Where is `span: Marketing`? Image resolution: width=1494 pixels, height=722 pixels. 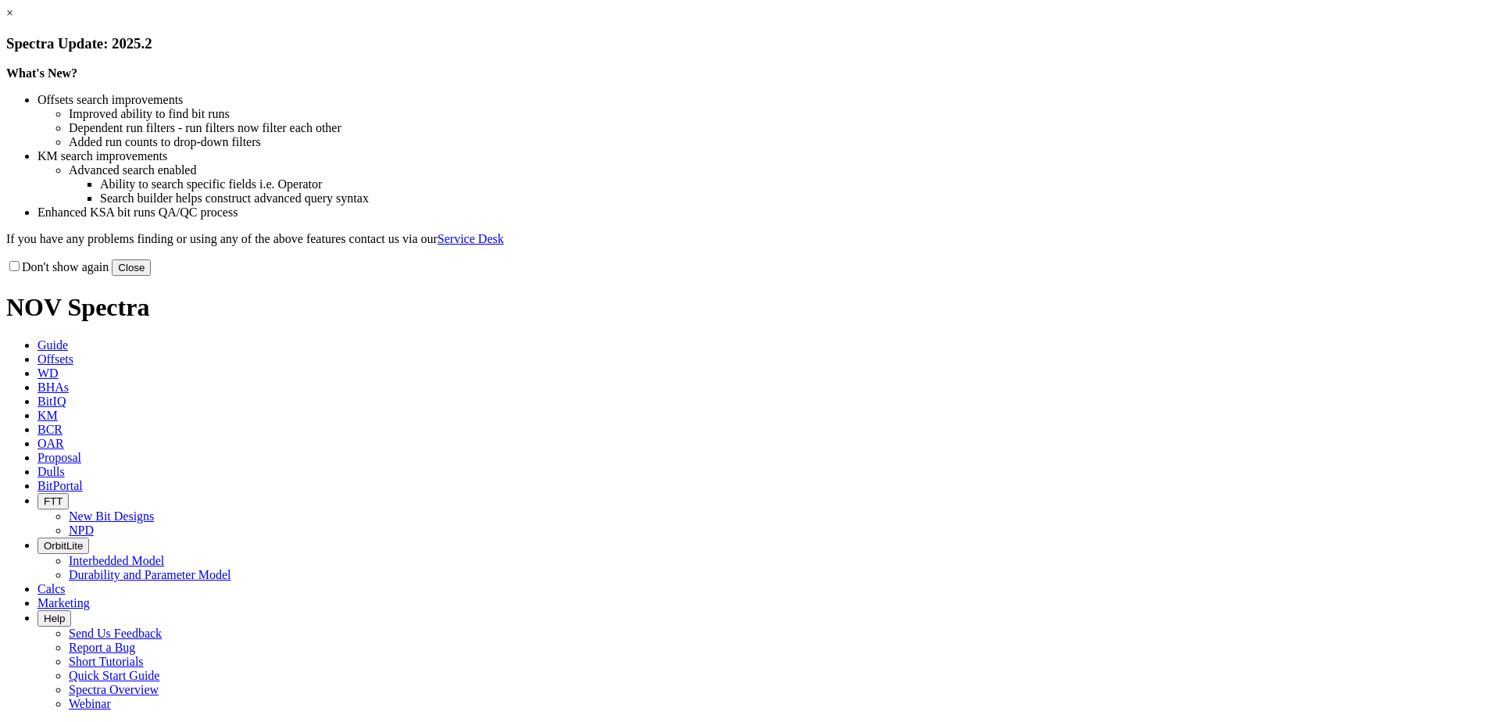
span: Marketing is located at coordinates (63, 602).